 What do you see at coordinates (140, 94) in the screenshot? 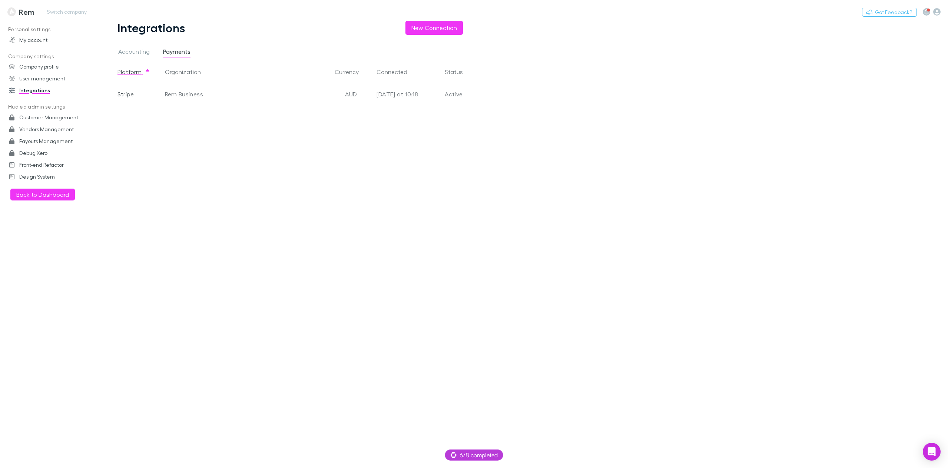
I see `div: Stripe` at bounding box center [140, 94].